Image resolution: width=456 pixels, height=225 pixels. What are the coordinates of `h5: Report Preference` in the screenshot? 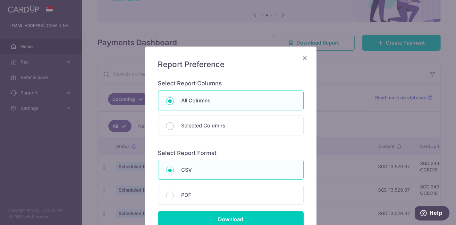 It's located at (231, 64).